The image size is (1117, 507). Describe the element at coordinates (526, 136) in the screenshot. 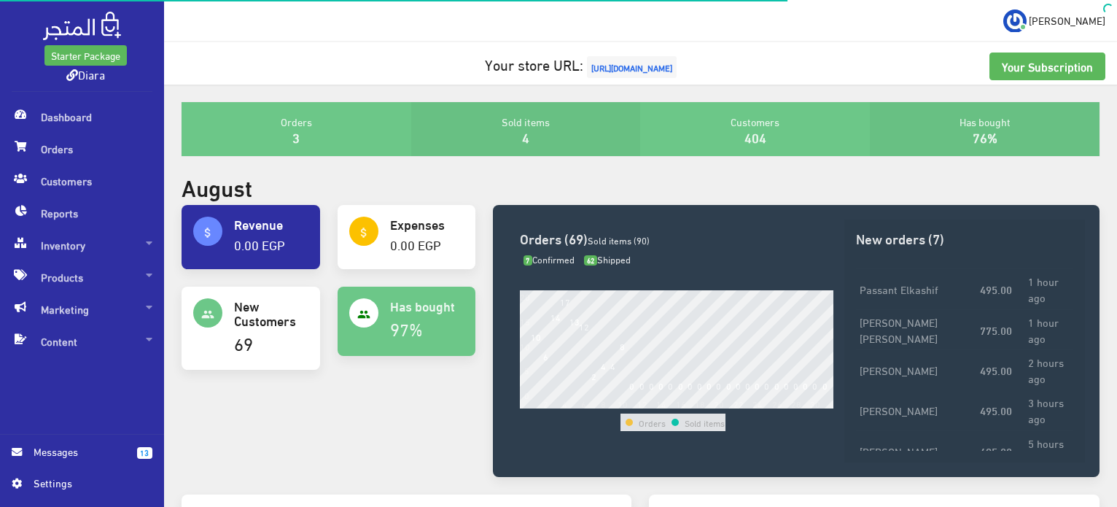

I see `a: 4` at that location.